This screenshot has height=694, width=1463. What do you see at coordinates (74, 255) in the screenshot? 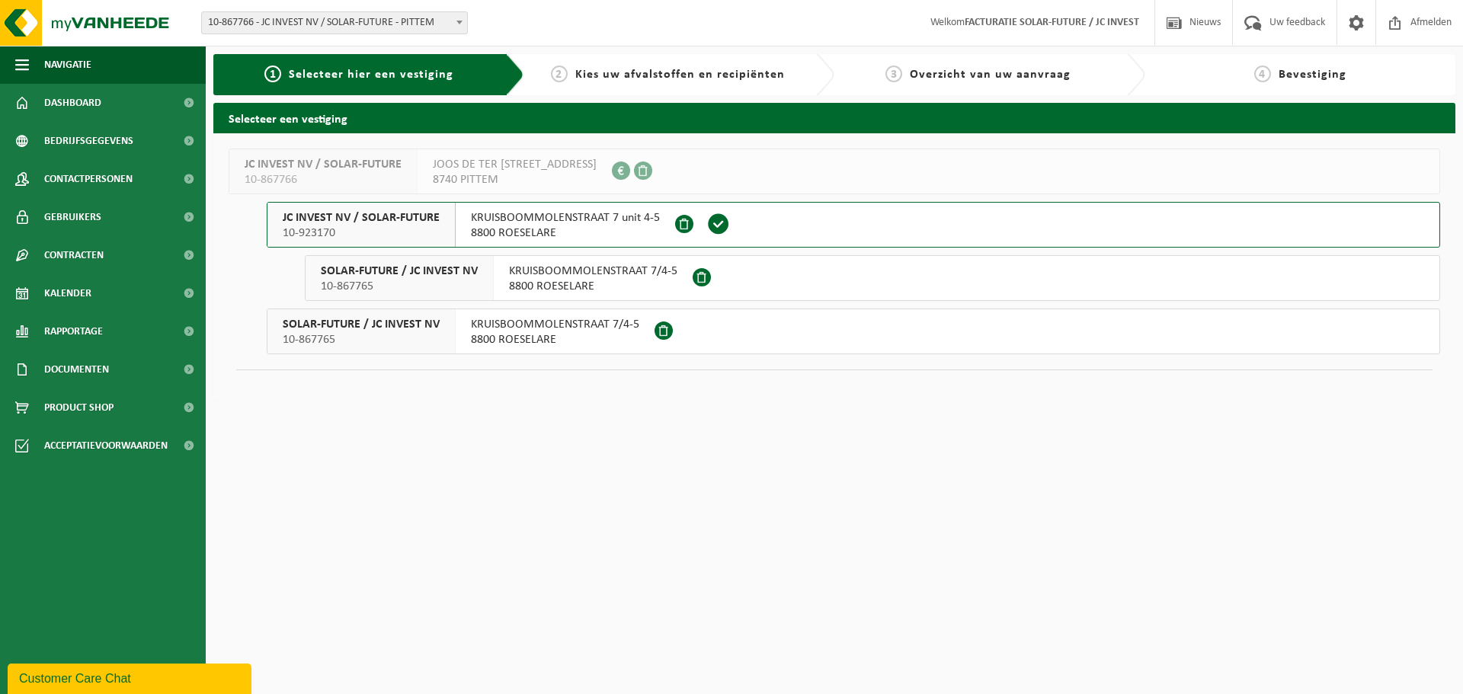
I see `span: Contracten` at bounding box center [74, 255].